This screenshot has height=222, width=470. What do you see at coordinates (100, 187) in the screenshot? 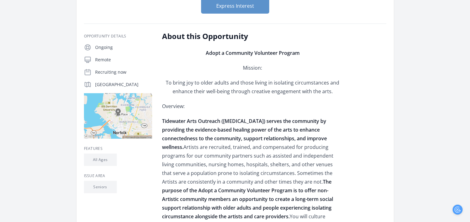
I see `li: Seniors` at bounding box center [100, 187].